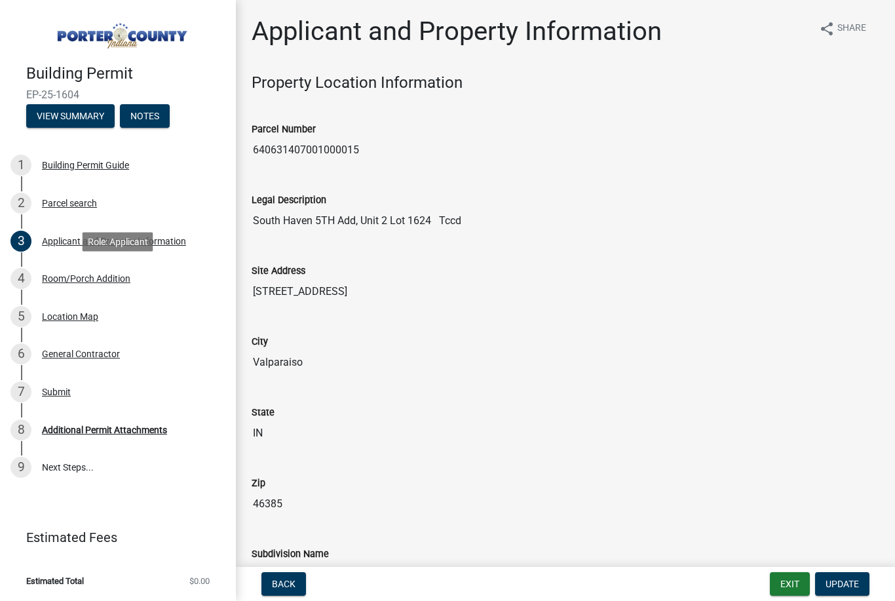  Describe the element at coordinates (565, 83) in the screenshot. I see `h4: Property Location Information` at that location.